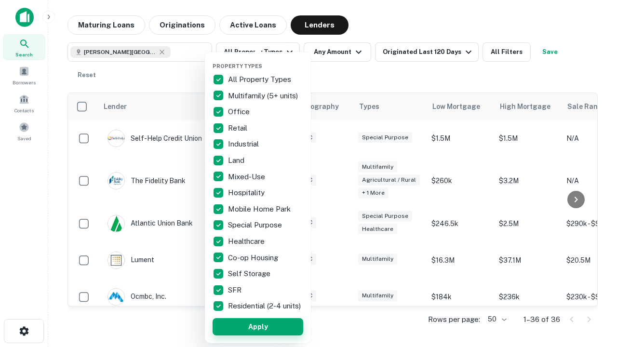  Describe the element at coordinates (247, 193) in the screenshot. I see `p: Hospitality` at that location.